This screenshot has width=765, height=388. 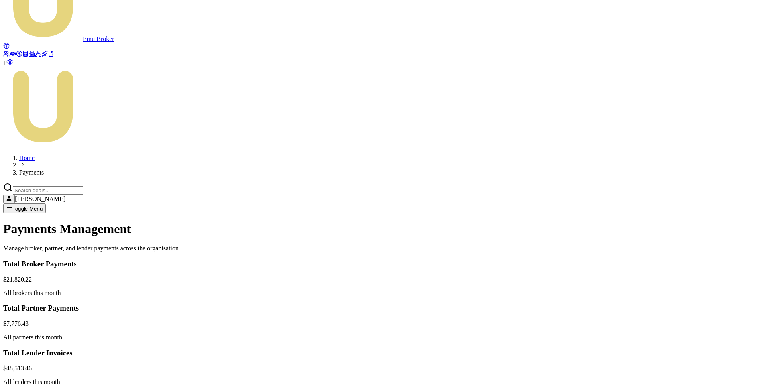 What do you see at coordinates (382, 264) in the screenshot?
I see `h3: Total Broker Payments` at bounding box center [382, 264].